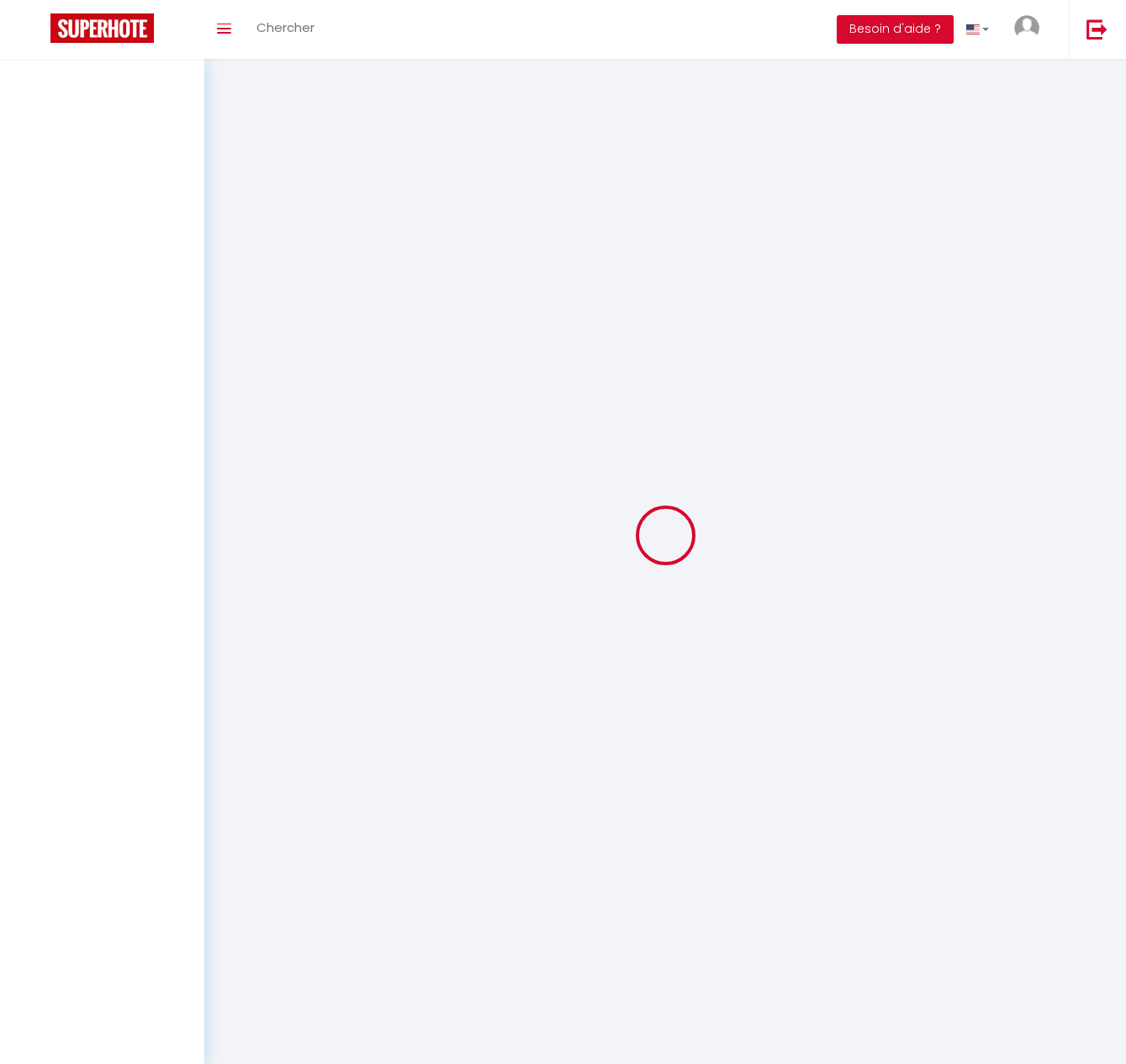  What do you see at coordinates (39, 32) in the screenshot?
I see `button: Ouvrir le widget de chat LiveChat` at bounding box center [39, 32].